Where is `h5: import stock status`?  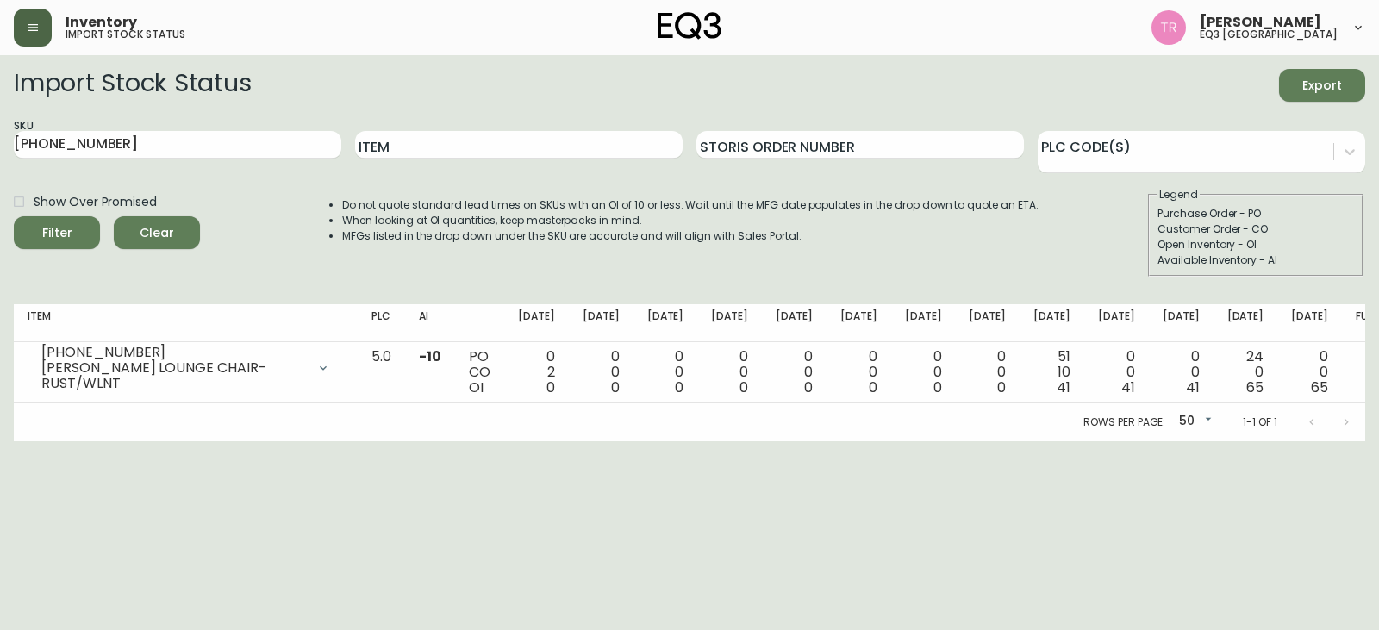 h5: import stock status is located at coordinates (125, 34).